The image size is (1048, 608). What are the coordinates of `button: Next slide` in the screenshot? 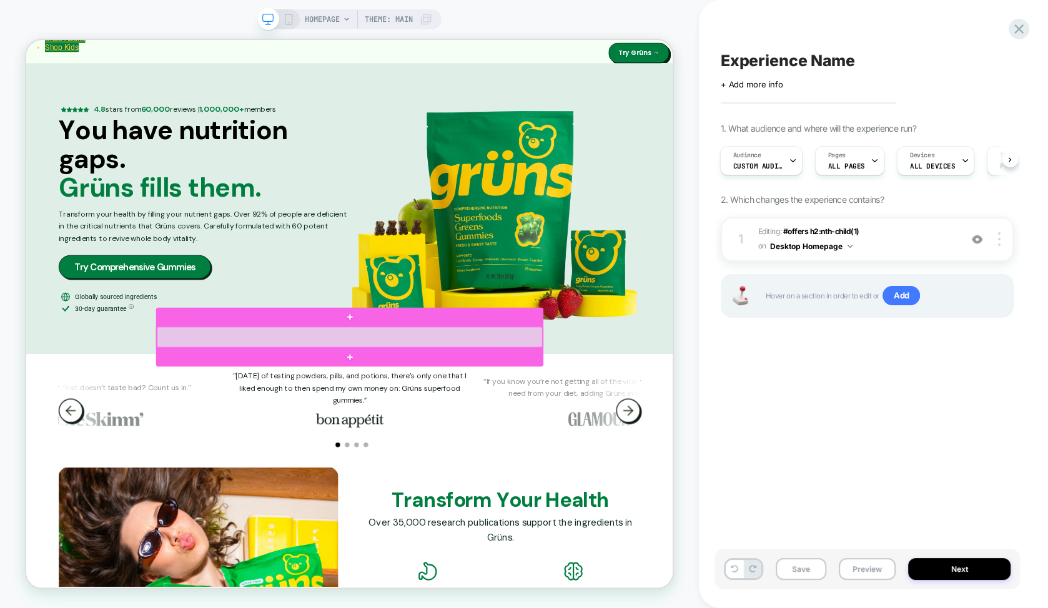 It's located at (802, 493).